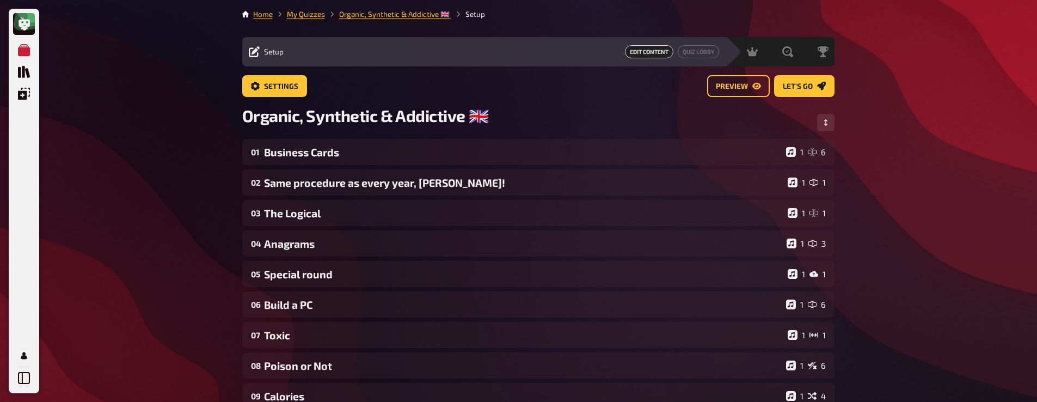 Image resolution: width=1037 pixels, height=402 pixels. Describe the element at coordinates (274, 52) in the screenshot. I see `span: Setup` at that location.